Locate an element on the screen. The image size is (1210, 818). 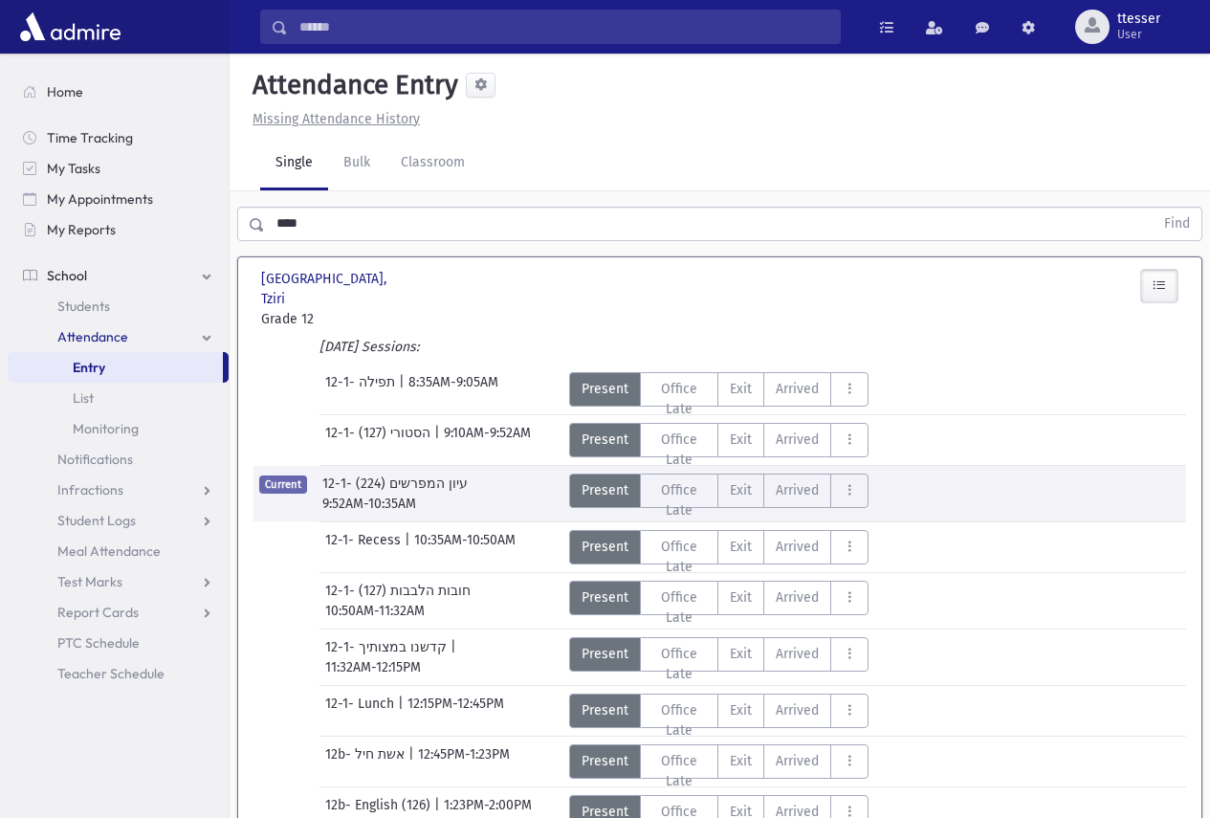
span: Attendance is located at coordinates (93, 337).